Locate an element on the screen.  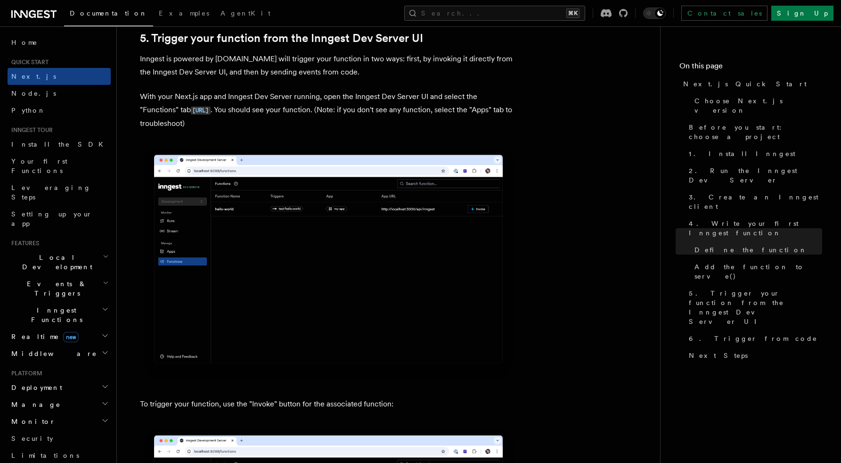
span: Inngest tour is located at coordinates (30, 130).